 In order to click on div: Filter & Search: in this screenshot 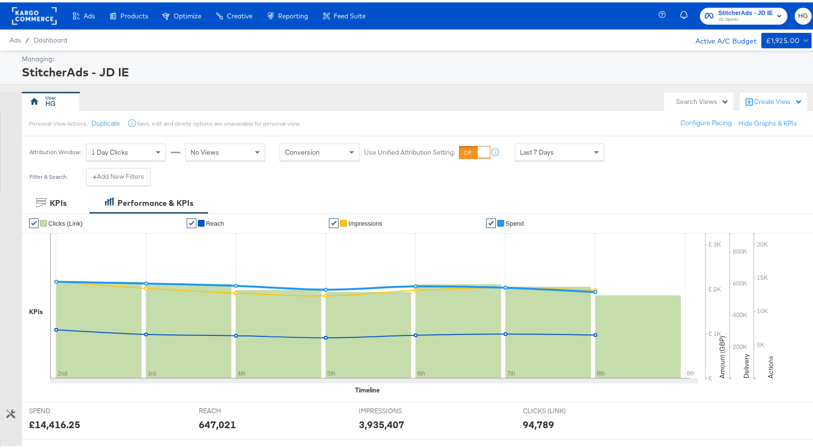, I will do `click(48, 174)`.